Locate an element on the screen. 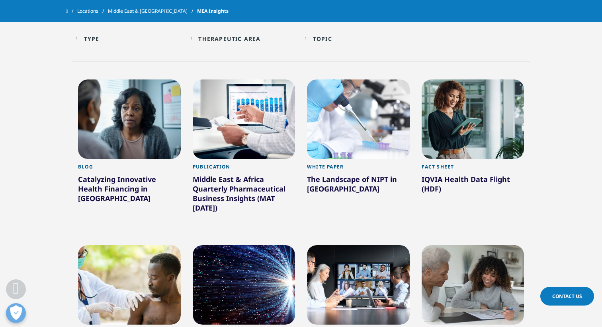 This screenshot has height=327, width=602. div: Therapeutic Area facet. is located at coordinates (229, 39).